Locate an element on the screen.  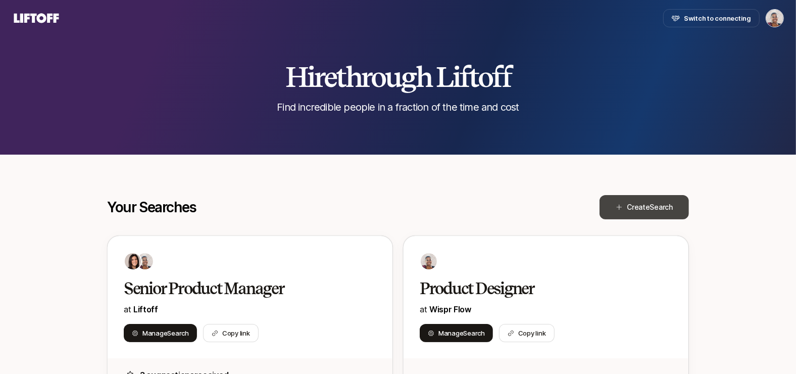
button: CreateSearch is located at coordinates (644, 207).